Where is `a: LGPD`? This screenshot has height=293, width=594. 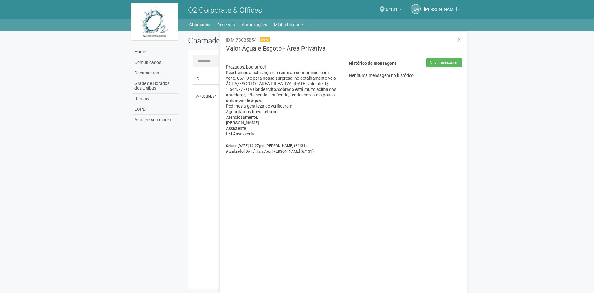 a: LGPD is located at coordinates (156, 109).